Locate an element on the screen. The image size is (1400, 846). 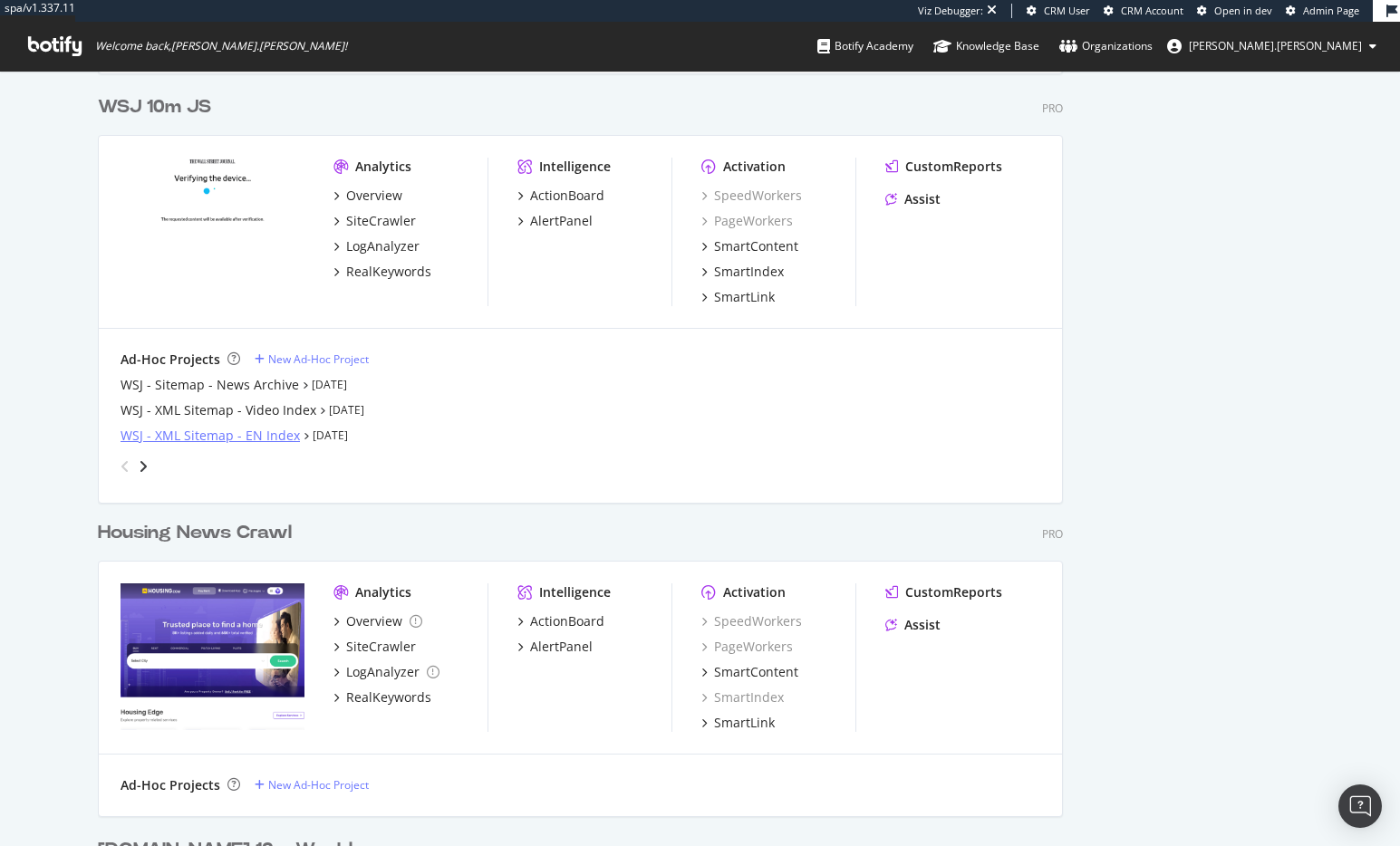
div: angle-left is located at coordinates (125, 466).